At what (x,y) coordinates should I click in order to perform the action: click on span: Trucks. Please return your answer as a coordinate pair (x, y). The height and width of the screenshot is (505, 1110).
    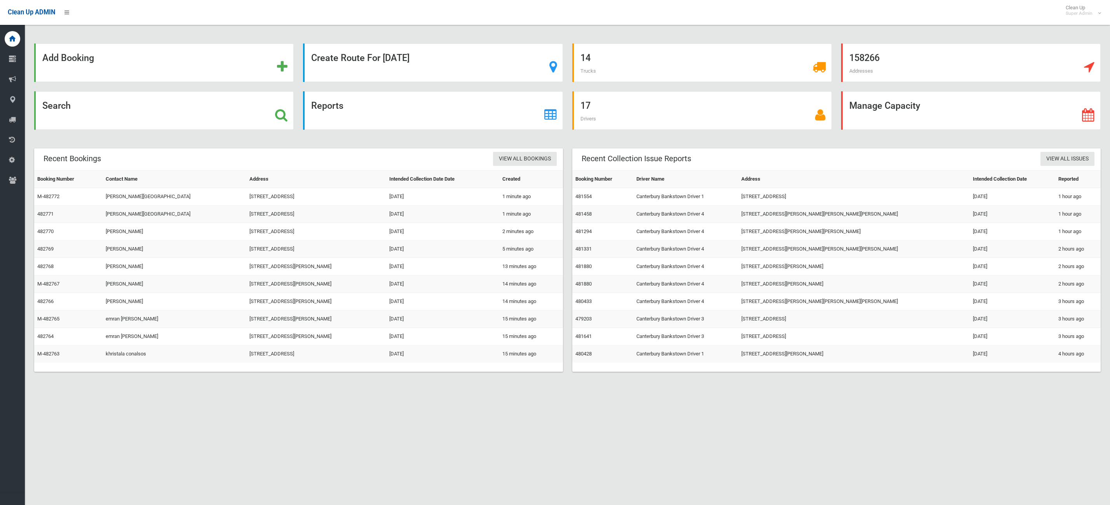
    Looking at the image, I should click on (588, 71).